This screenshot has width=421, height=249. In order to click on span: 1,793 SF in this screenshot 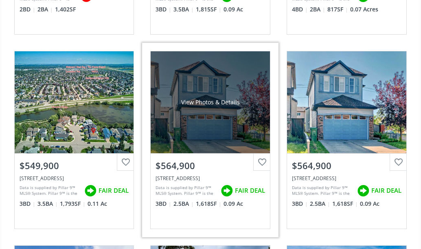, I will do `click(73, 204)`.